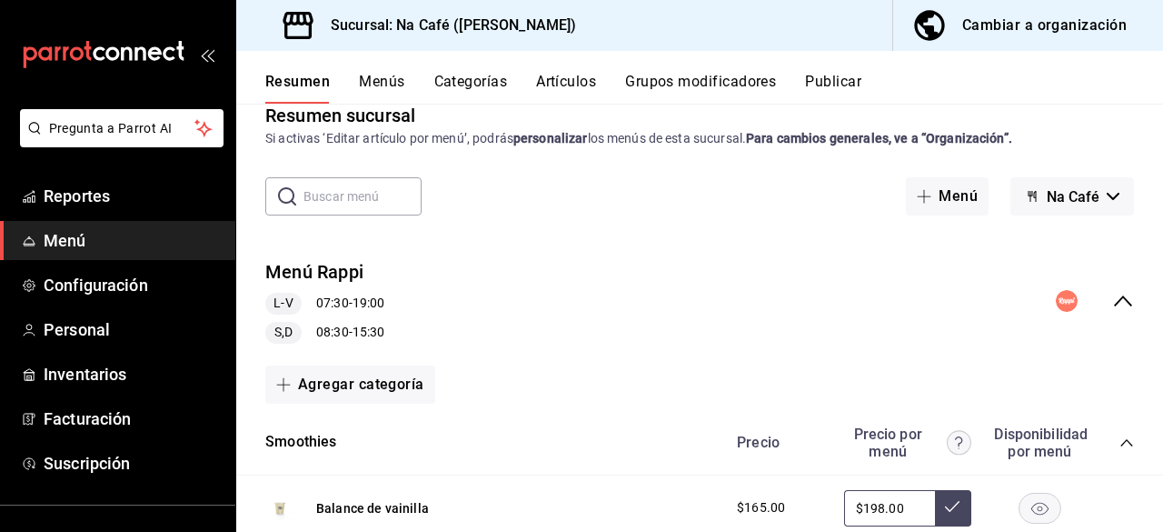 The width and height of the screenshot is (1163, 532). I want to click on div: 08:30 - 15:30, so click(324, 333).